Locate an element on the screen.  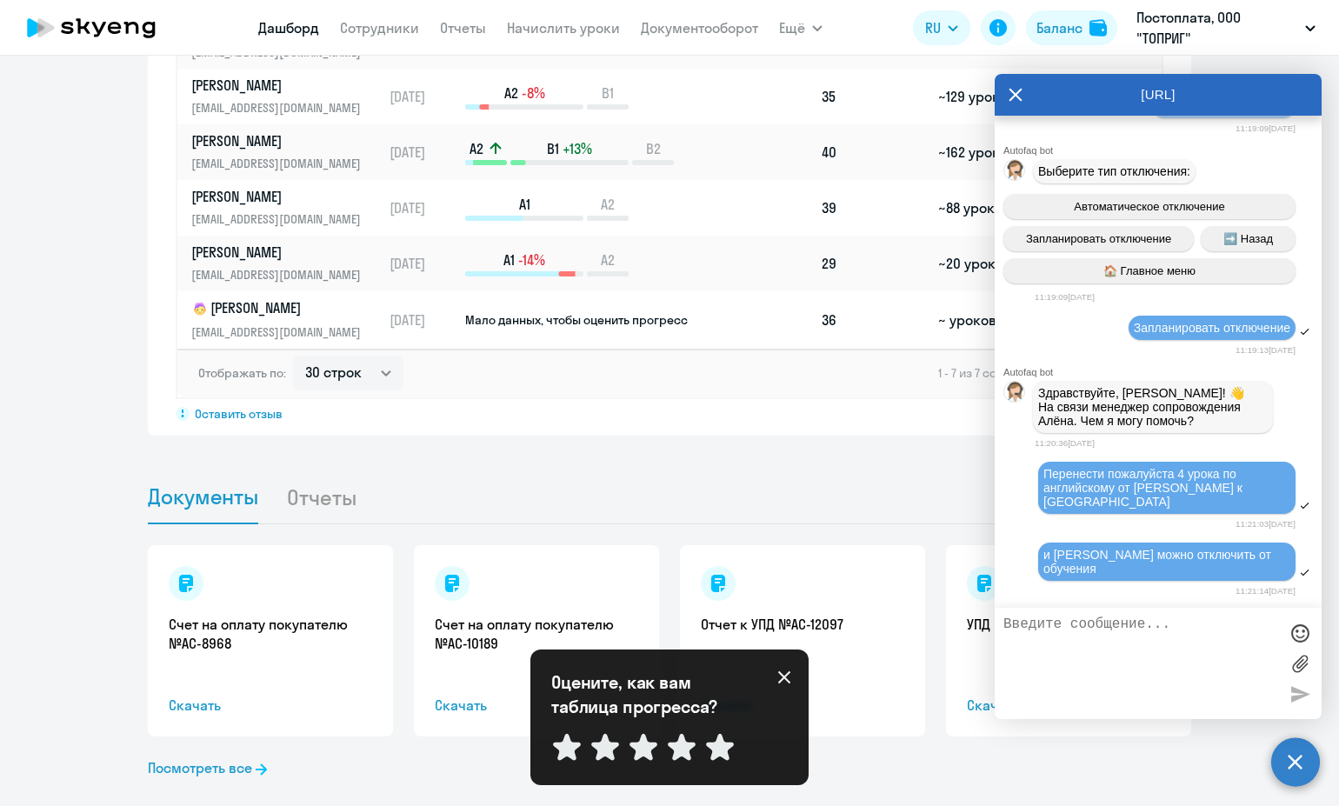
a: Счет на оплату покупателю №AC-8968 is located at coordinates (270, 634).